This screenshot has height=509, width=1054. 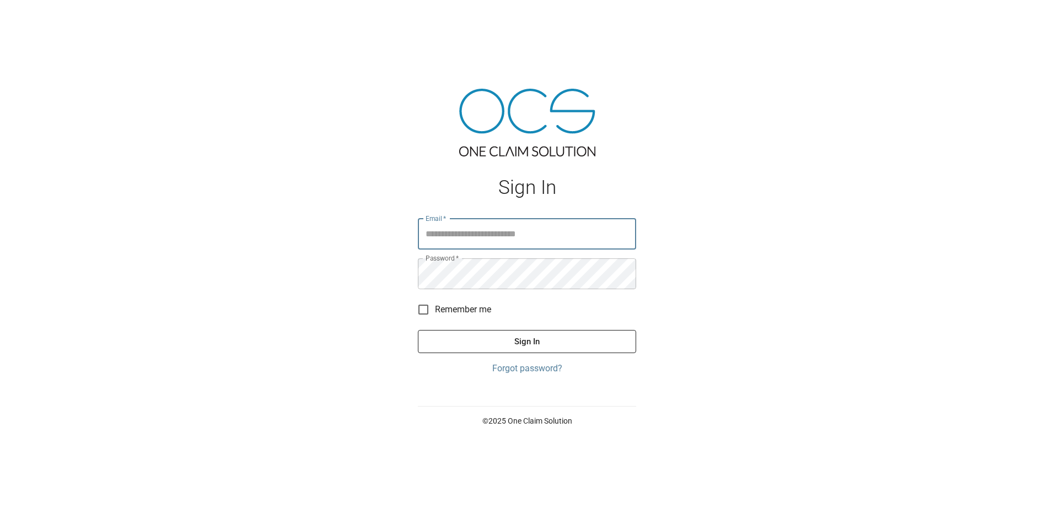 I want to click on label: Email, so click(x=436, y=218).